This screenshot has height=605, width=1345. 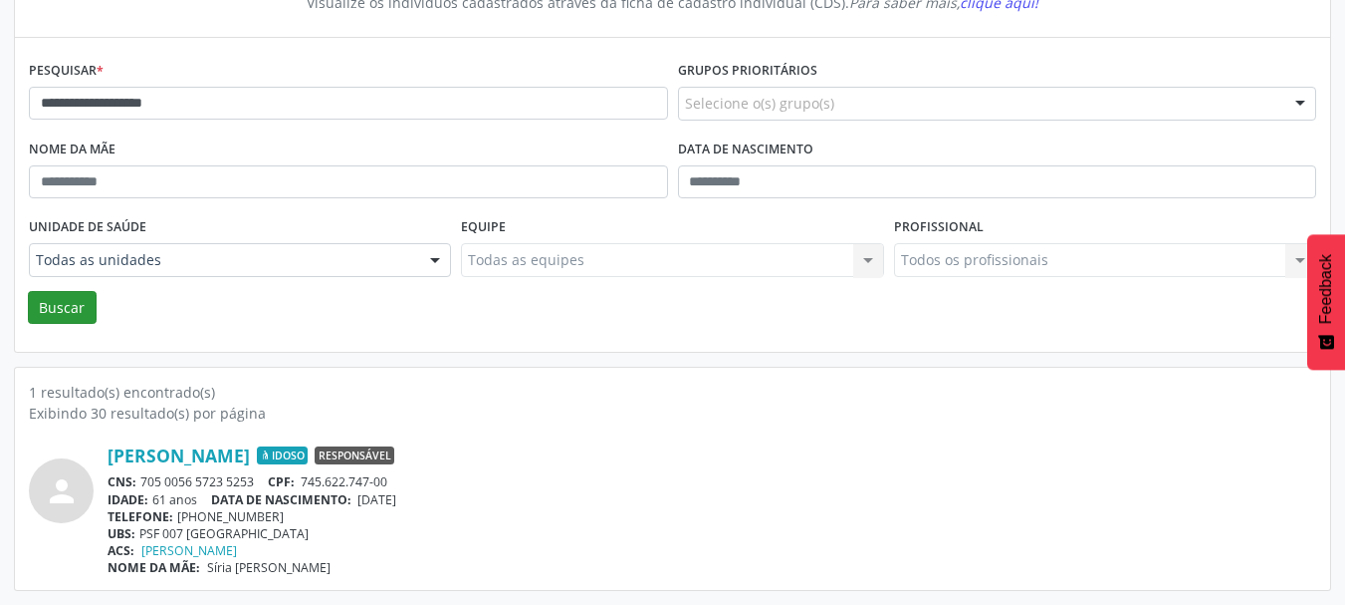 I want to click on span: TELEFONE:, so click(x=140, y=516).